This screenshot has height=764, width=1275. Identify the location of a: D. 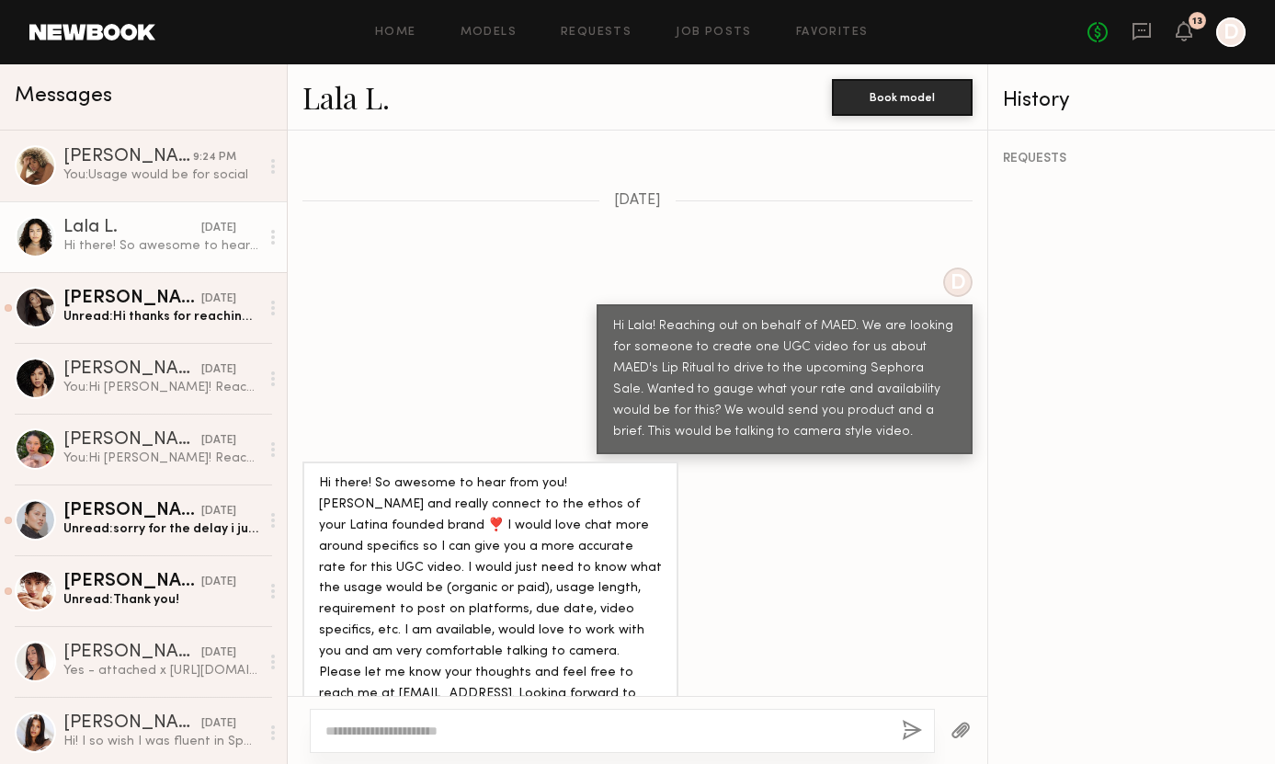
(1231, 32).